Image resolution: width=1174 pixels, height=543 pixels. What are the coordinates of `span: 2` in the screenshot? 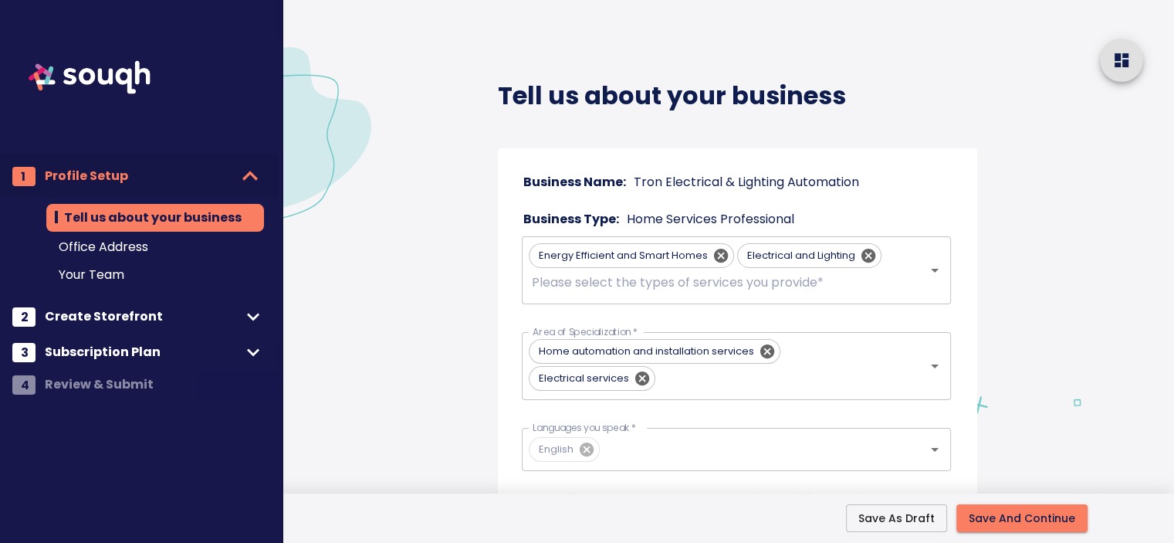 It's located at (25, 316).